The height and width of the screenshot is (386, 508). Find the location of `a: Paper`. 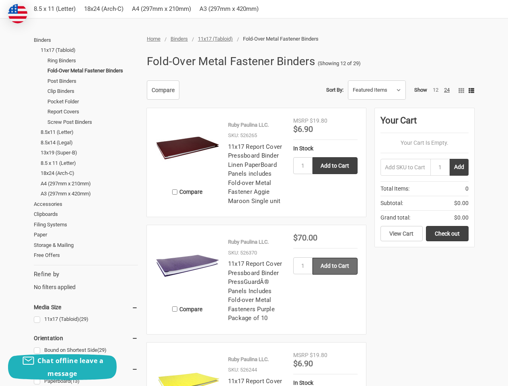

a: Paper is located at coordinates (86, 235).